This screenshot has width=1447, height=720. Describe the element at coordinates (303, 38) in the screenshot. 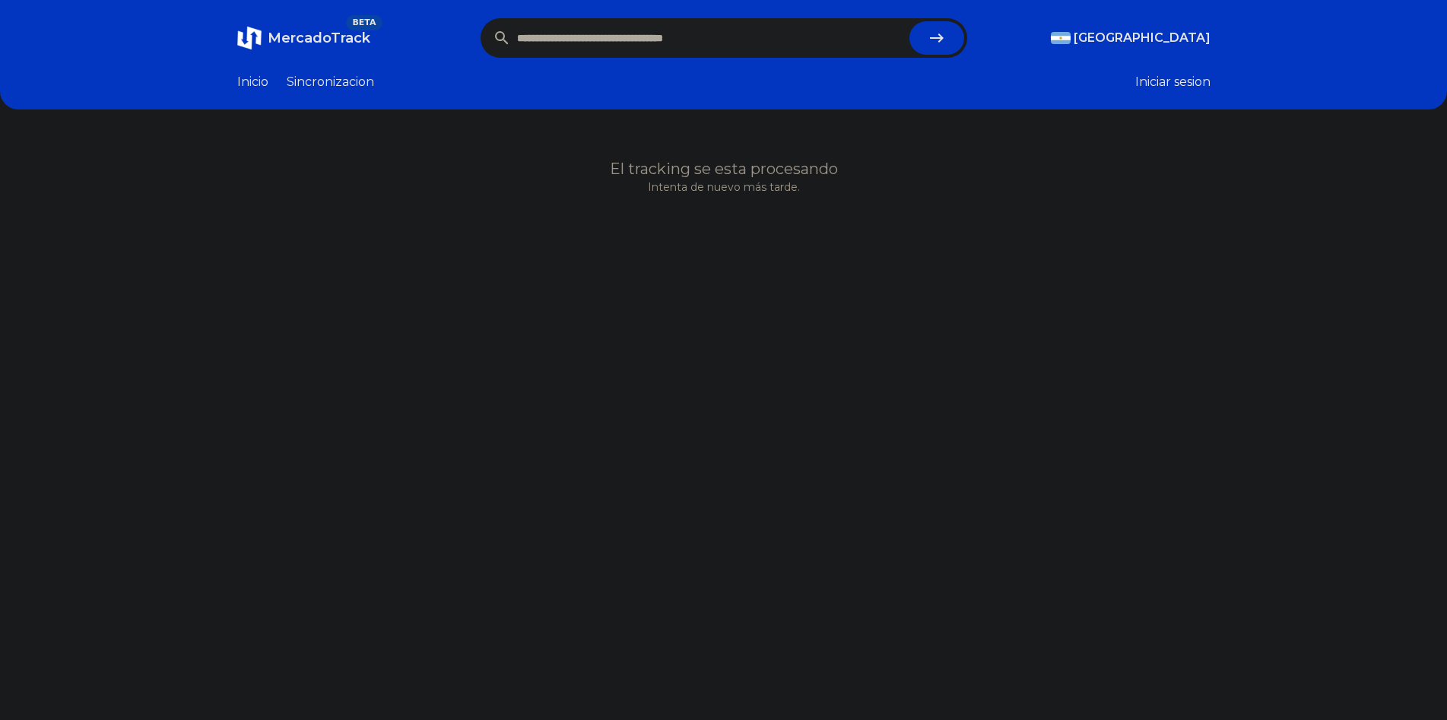

I see `a: MercadoTrackBETA` at that location.